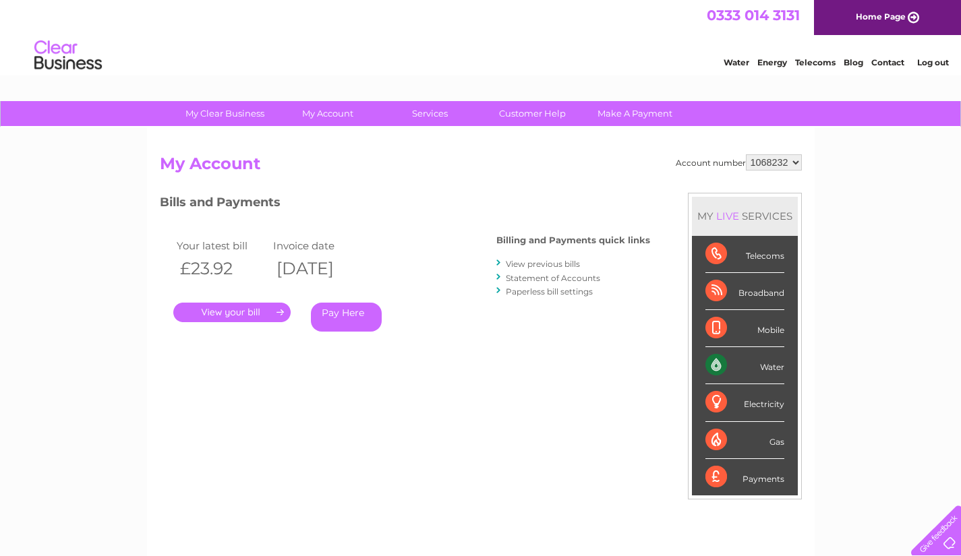 This screenshot has width=961, height=556. What do you see at coordinates (481, 167) in the screenshot?
I see `h2: My Account` at bounding box center [481, 167].